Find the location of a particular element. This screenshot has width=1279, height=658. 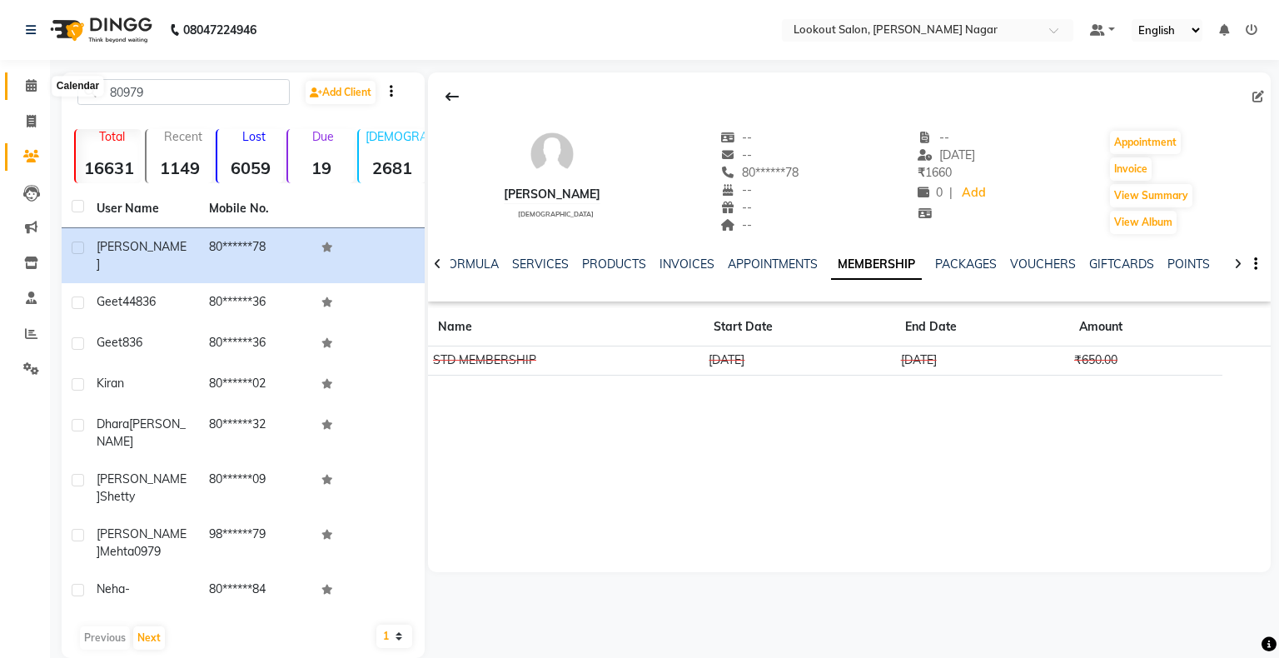

a: SERVICES is located at coordinates (540, 264).